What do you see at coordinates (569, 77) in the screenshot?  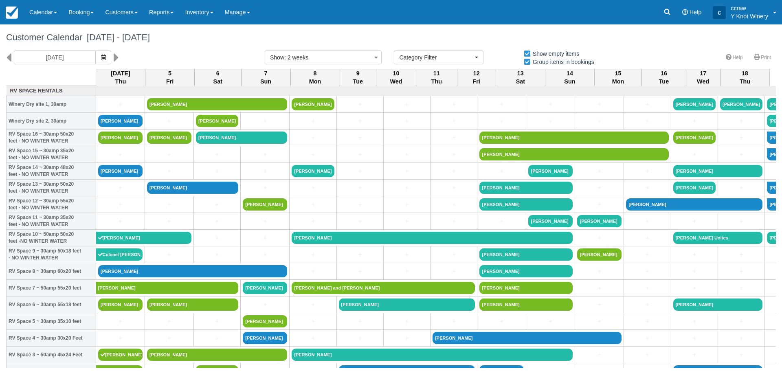 I see `th: 14 Sun` at bounding box center [569, 77].